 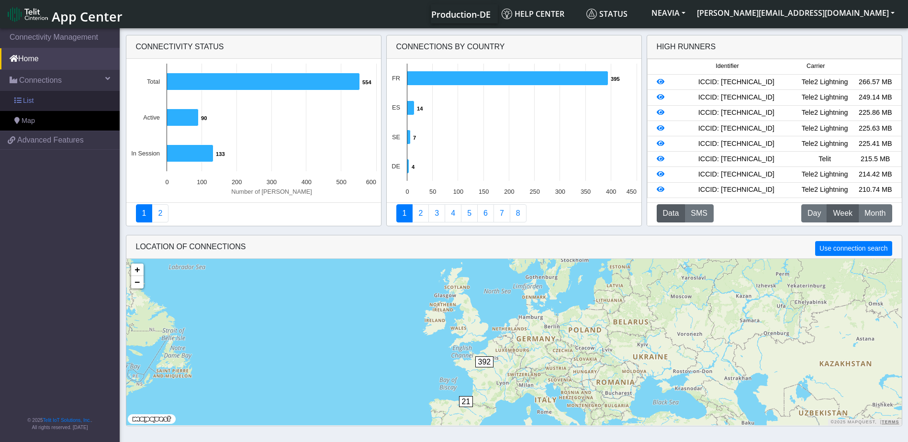 I want to click on div: LOCATION OF CONNECTIONS, so click(x=514, y=247).